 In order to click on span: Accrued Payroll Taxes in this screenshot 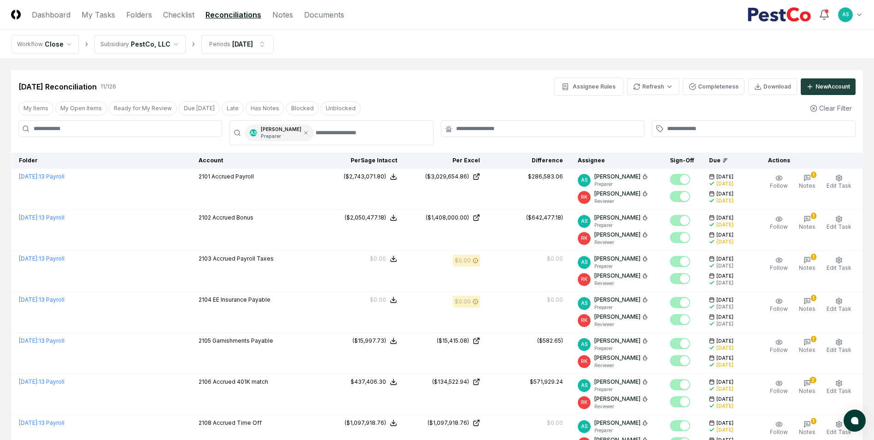, I will do `click(243, 258)`.